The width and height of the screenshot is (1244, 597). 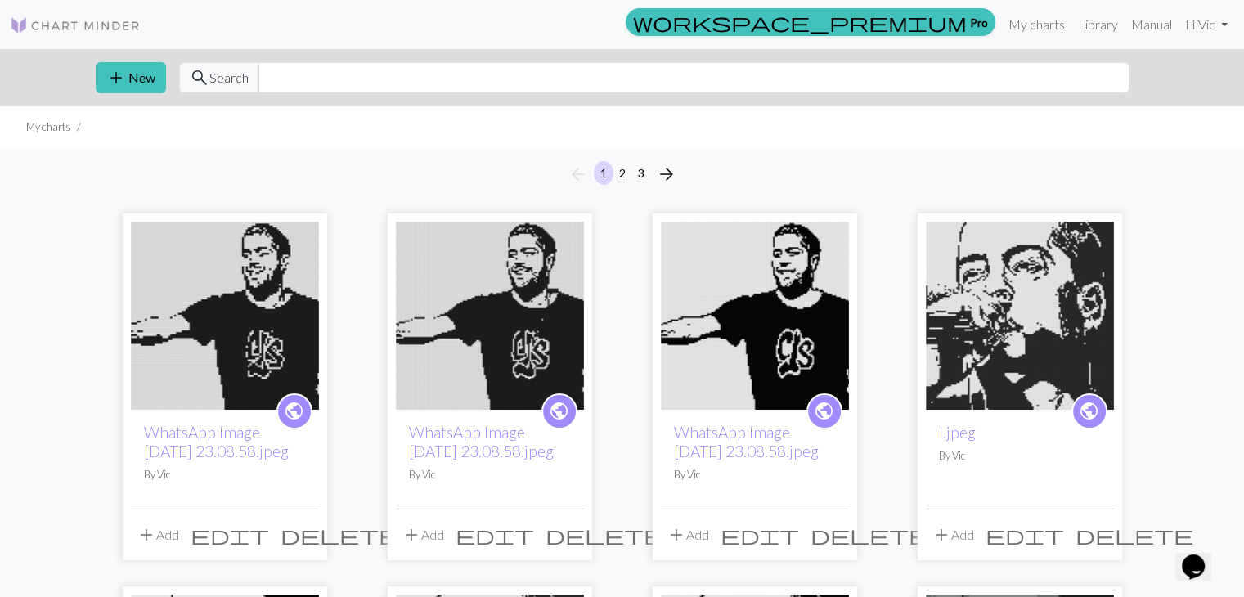 What do you see at coordinates (622, 173) in the screenshot?
I see `button: 2` at bounding box center [622, 173].